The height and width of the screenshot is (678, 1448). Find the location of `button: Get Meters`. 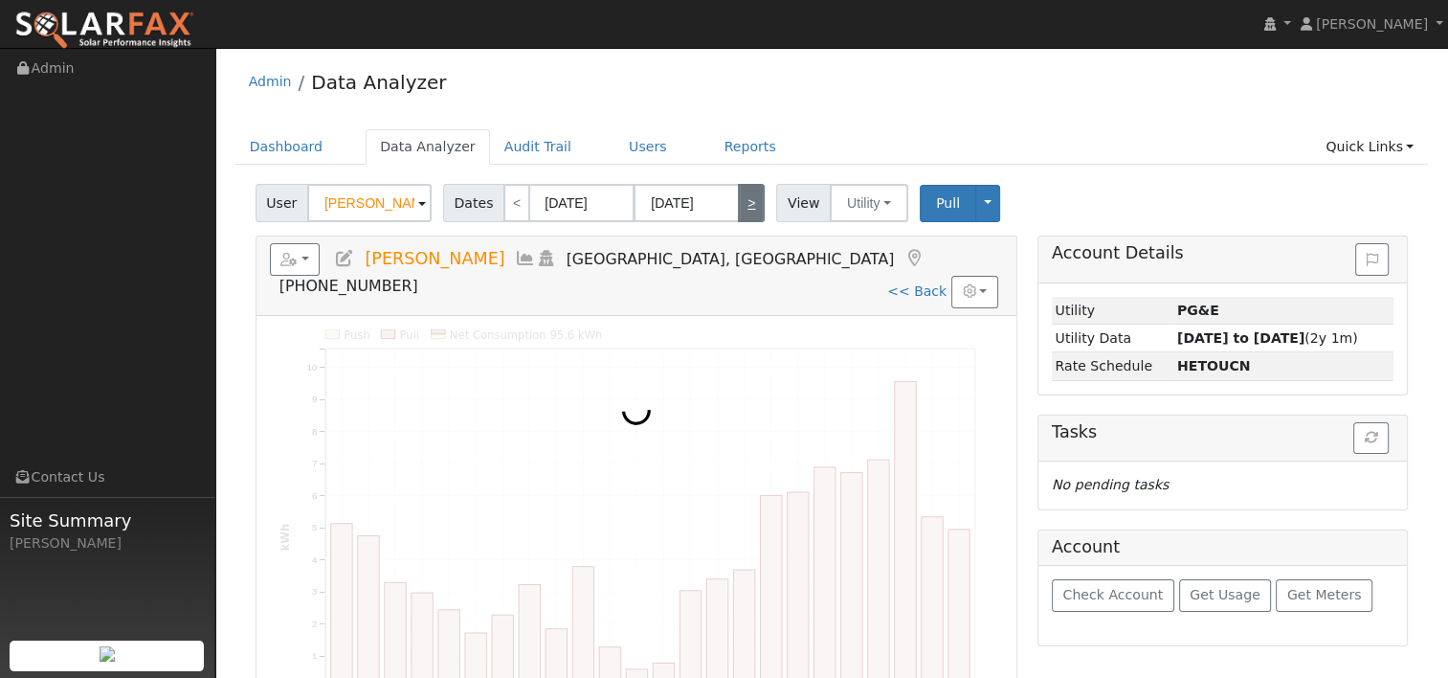

button: Get Meters is located at coordinates (1324, 595).